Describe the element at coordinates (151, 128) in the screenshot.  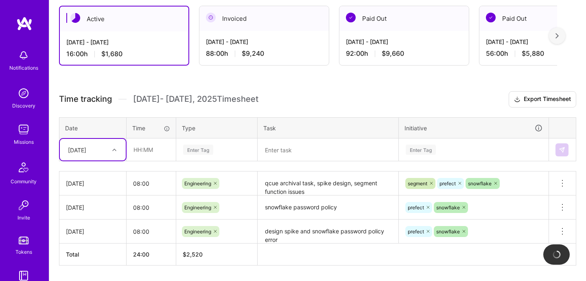
I see `div: Time` at that location.